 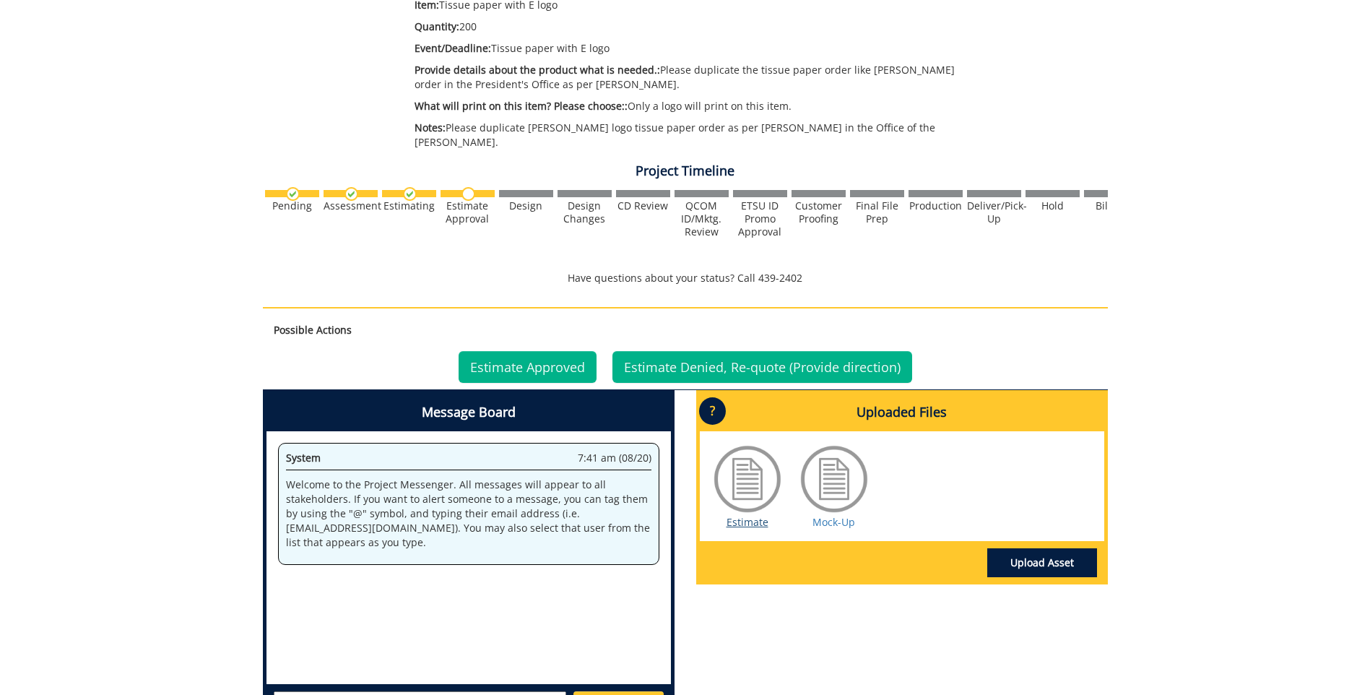 What do you see at coordinates (527, 367) in the screenshot?
I see `a: Estimate Approved` at bounding box center [527, 367].